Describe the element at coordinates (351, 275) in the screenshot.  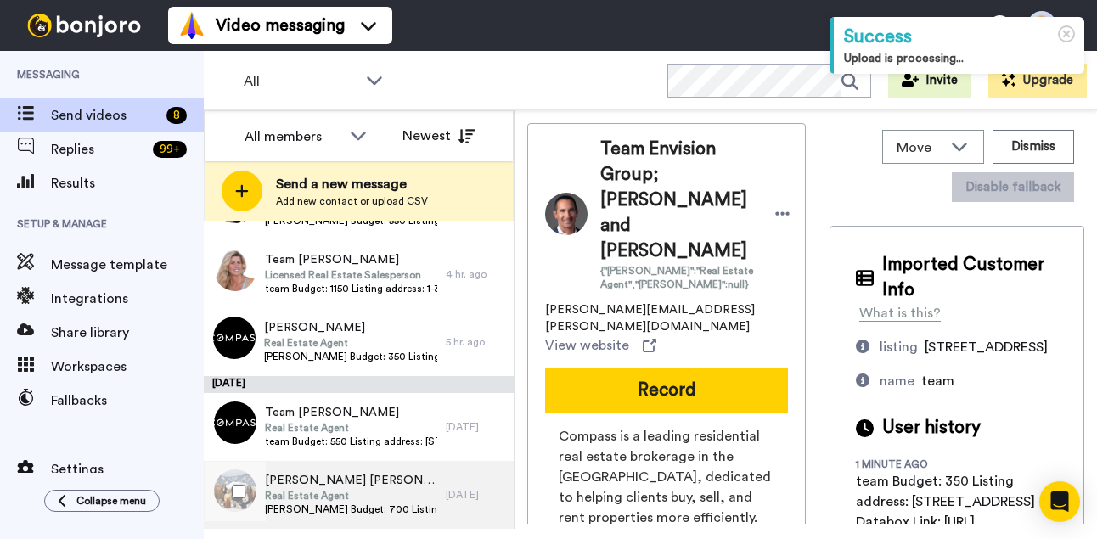
I see `span: Licensed Real Estate Salesperson` at that location.